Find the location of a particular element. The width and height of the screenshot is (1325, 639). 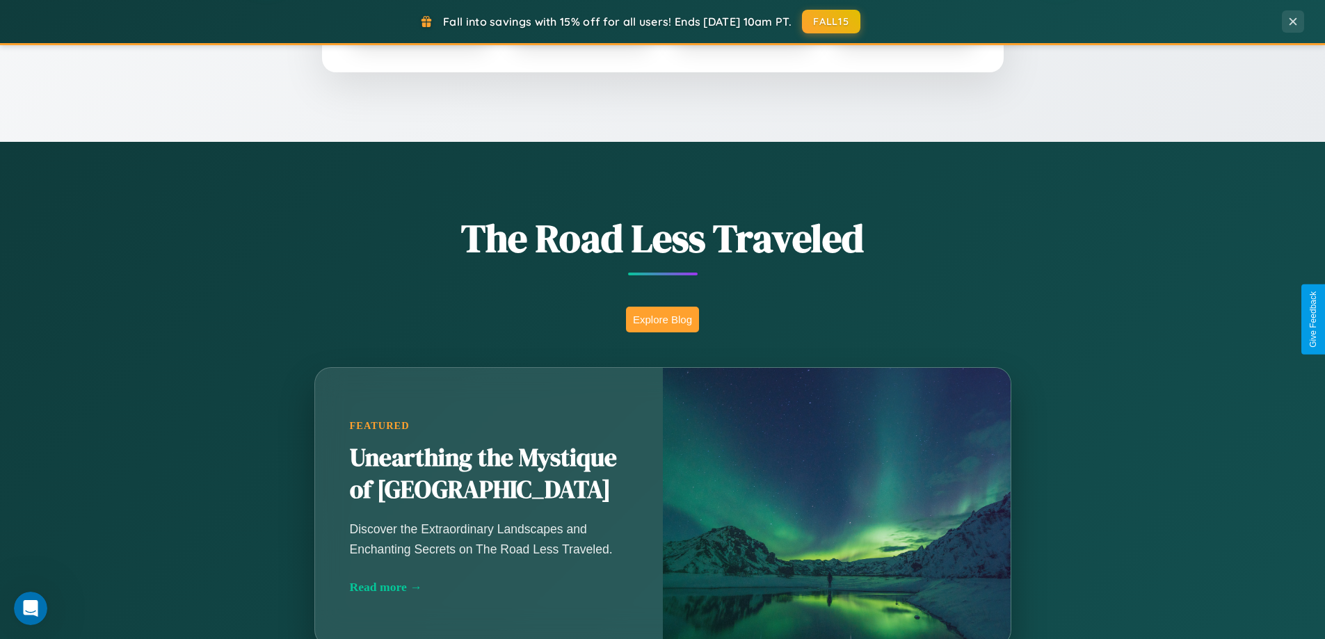

div: Featured is located at coordinates (489, 426).